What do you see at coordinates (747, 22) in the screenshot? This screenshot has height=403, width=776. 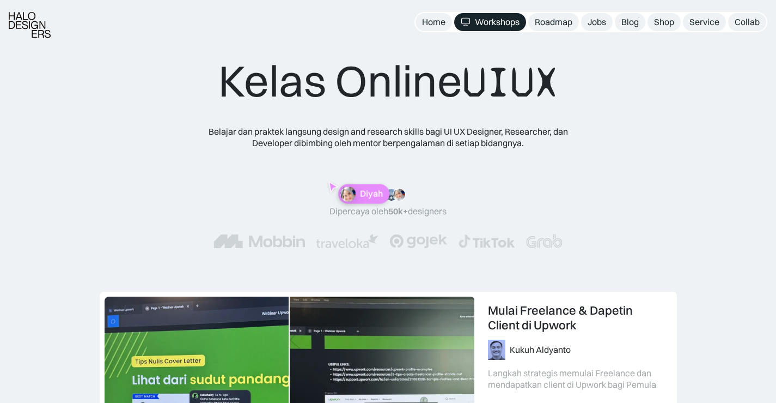 I see `a: Collab` at bounding box center [747, 22].